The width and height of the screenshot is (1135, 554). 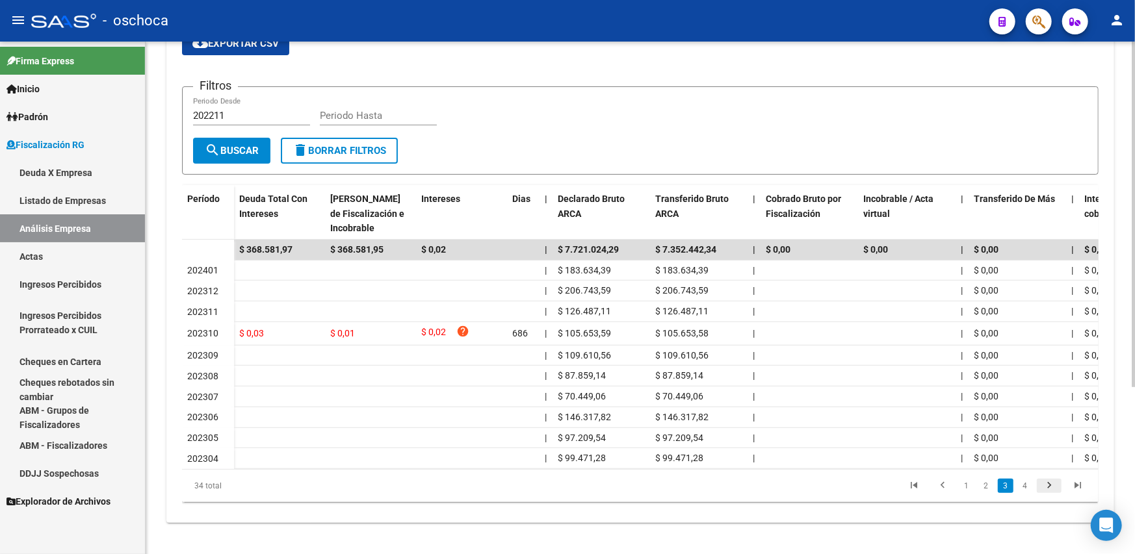 What do you see at coordinates (339, 151) in the screenshot?
I see `button: Borrar Filtros` at bounding box center [339, 151].